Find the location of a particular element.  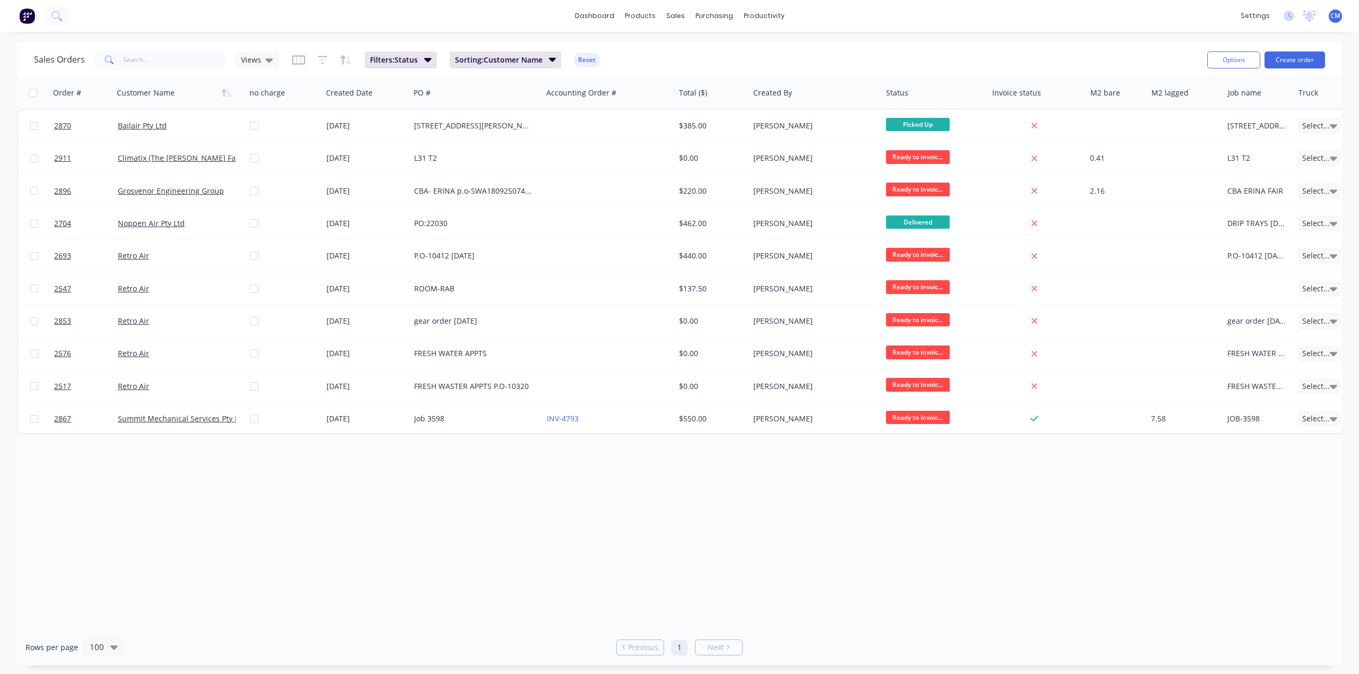

div: FRESH WATER APPTS is located at coordinates (1257, 354).